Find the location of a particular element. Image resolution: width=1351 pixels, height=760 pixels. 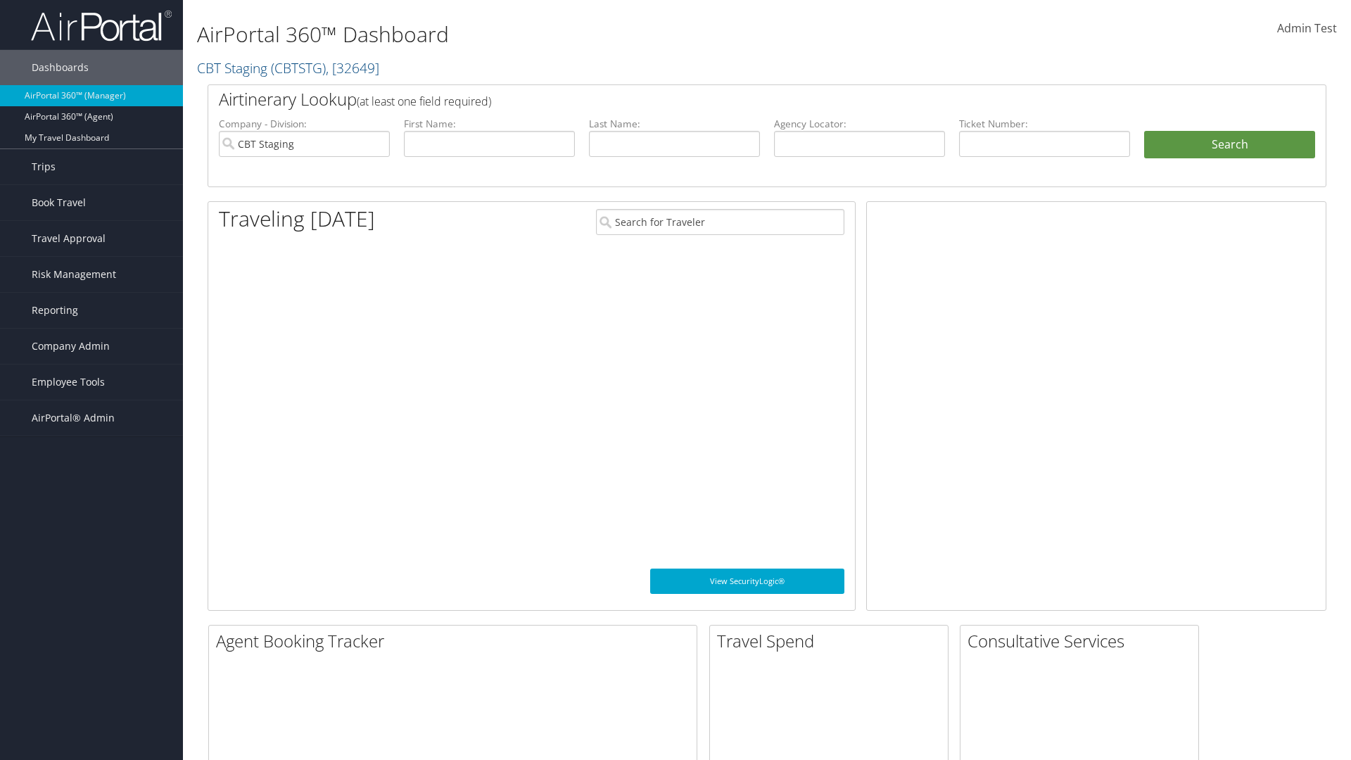

span: (at least one field required) is located at coordinates (424, 101).